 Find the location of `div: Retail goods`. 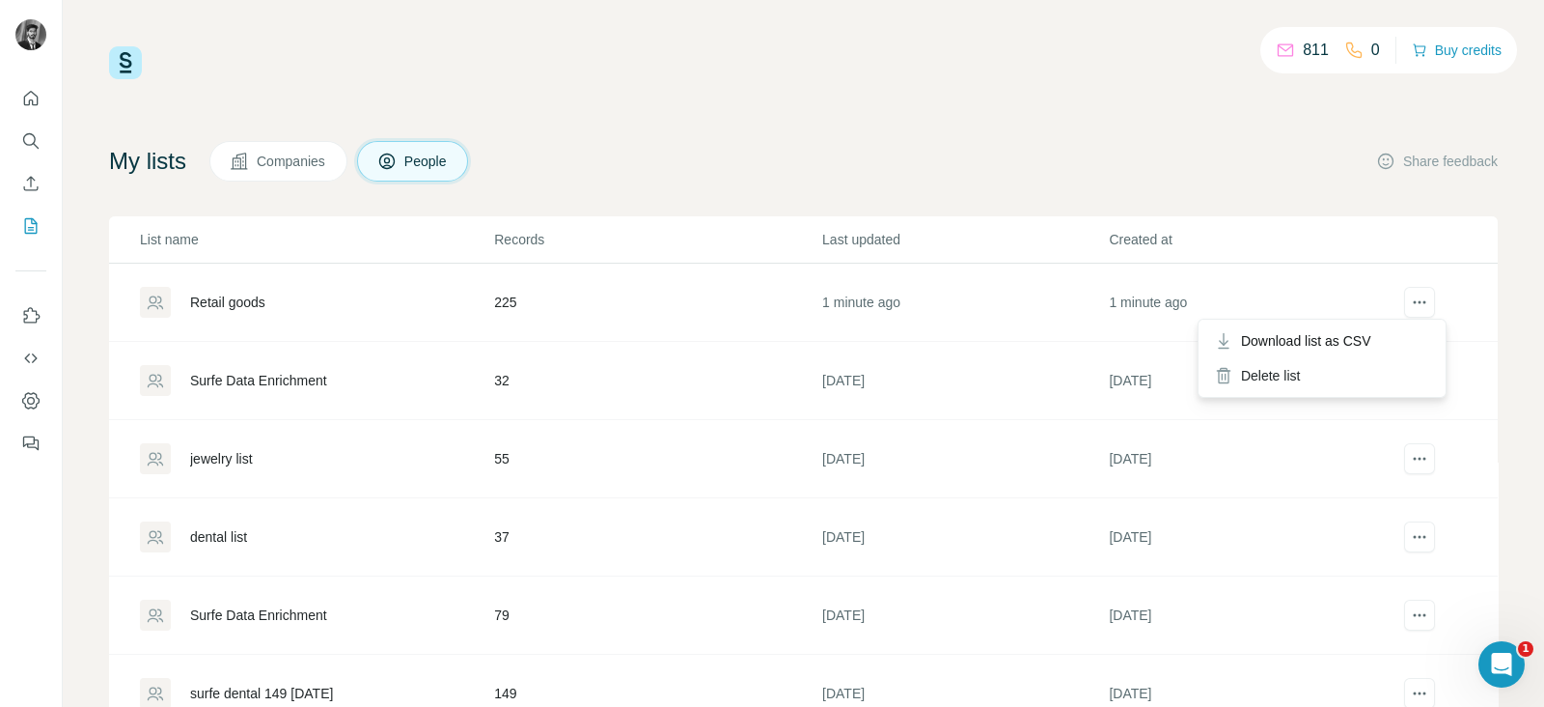

div: Retail goods is located at coordinates (228, 302).